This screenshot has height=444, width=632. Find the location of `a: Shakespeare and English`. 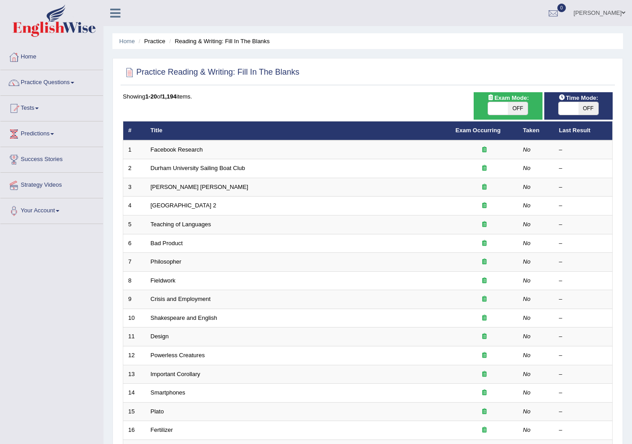

a: Shakespeare and English is located at coordinates (184, 318).